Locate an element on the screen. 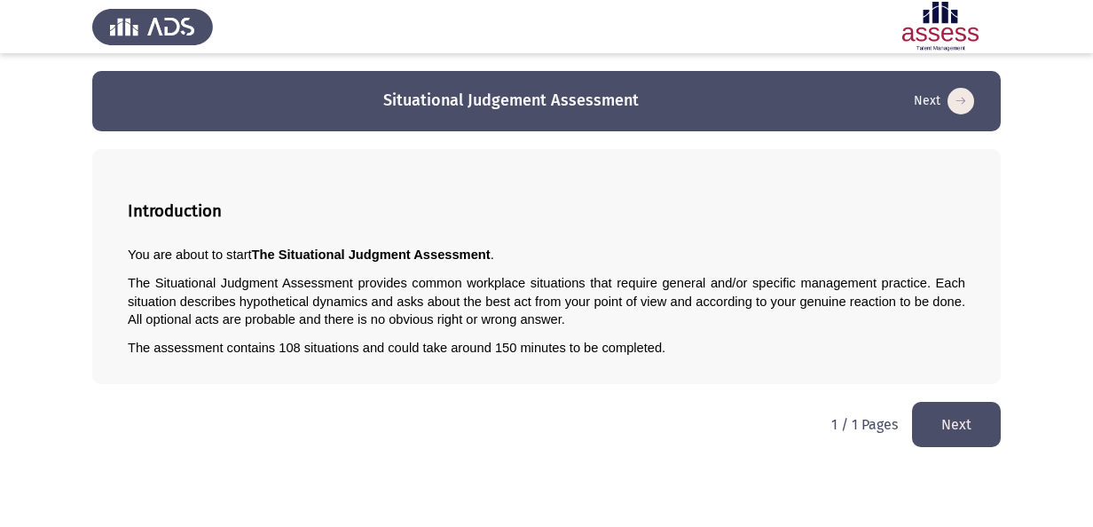 The width and height of the screenshot is (1093, 527). span: The Situational Judgment Assessment provides common workplace situations that require general and... is located at coordinates (548, 301).